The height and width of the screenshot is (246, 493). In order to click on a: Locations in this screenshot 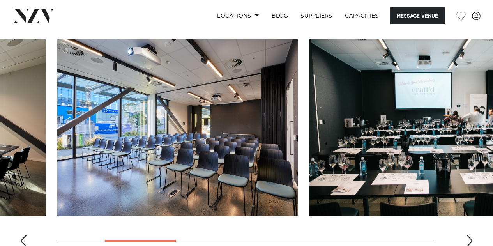, I will do `click(238, 16)`.